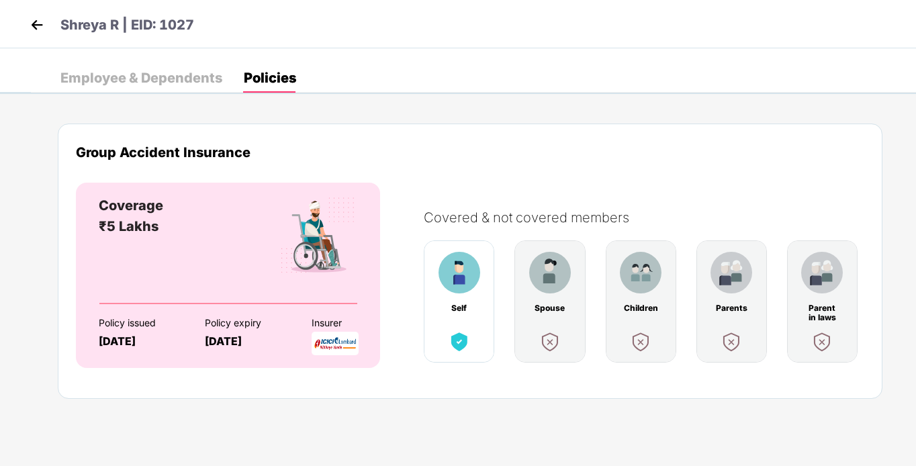  Describe the element at coordinates (550, 308) in the screenshot. I see `div: Spouse` at that location.